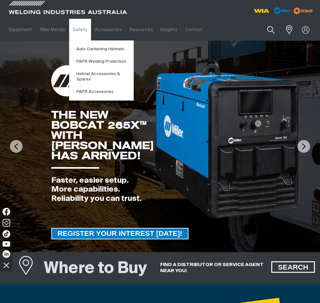 This screenshot has width=320, height=303. What do you see at coordinates (52, 30) in the screenshot?
I see `a: Filler Metals` at bounding box center [52, 30].